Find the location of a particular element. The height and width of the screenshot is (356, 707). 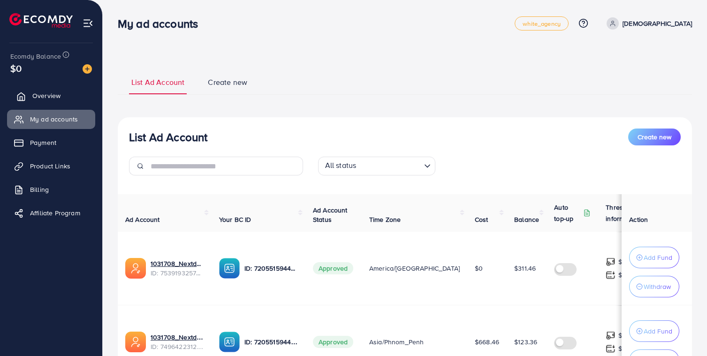

span: white_agency is located at coordinates (541, 23).